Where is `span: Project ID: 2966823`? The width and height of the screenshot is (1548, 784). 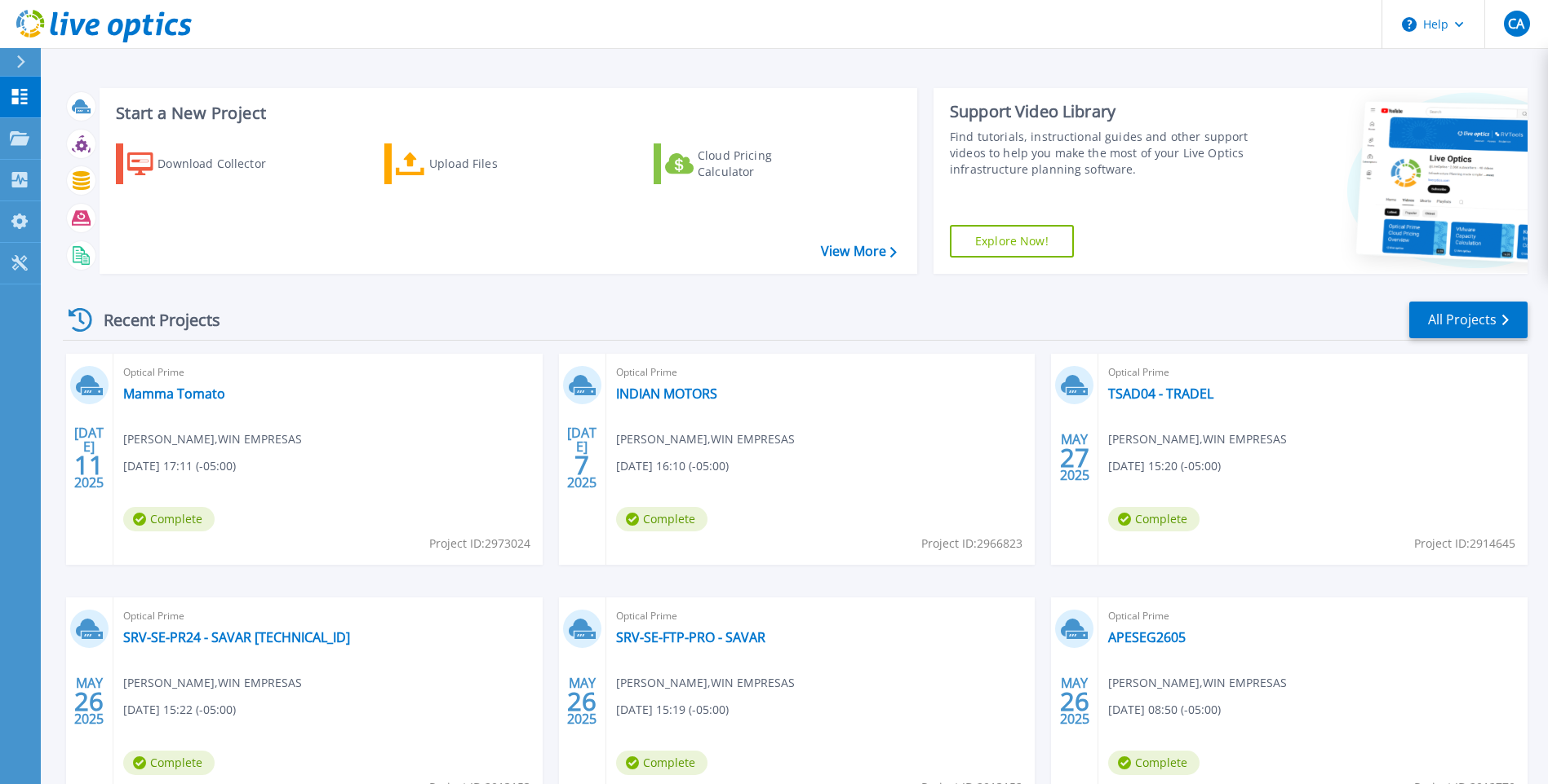
span: Project ID: 2966823 is located at coordinates (972, 544).